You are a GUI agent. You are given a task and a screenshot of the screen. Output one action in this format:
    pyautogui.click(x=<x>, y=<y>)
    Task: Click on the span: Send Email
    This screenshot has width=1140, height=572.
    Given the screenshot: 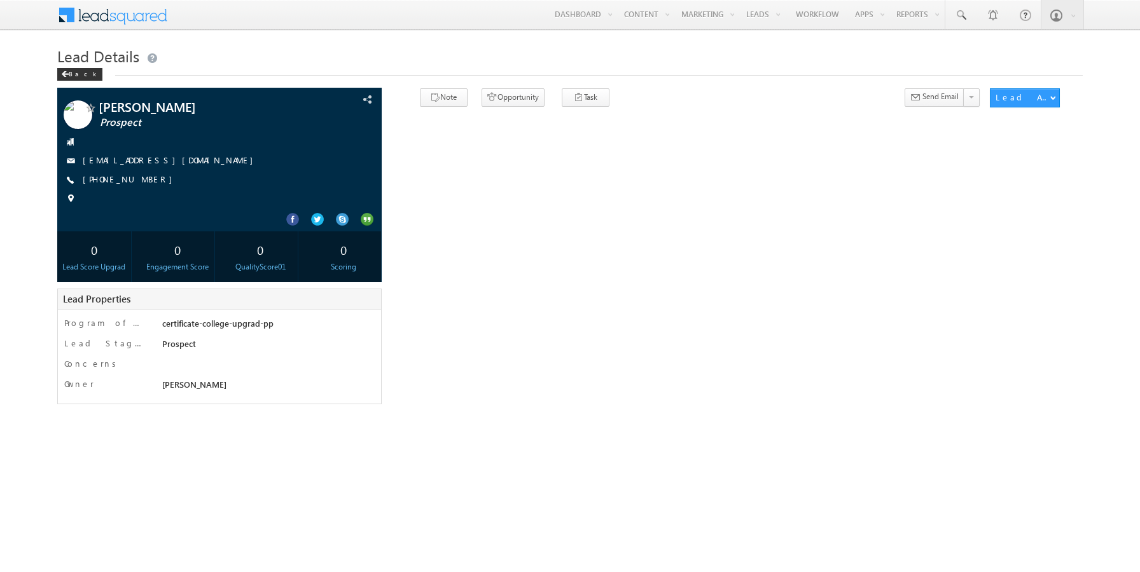 What is the action you would take?
    pyautogui.click(x=940, y=97)
    